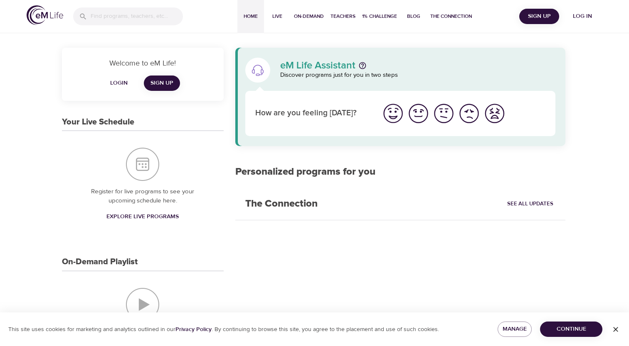  What do you see at coordinates (530, 204) in the screenshot?
I see `span: See All Updates` at bounding box center [530, 204].